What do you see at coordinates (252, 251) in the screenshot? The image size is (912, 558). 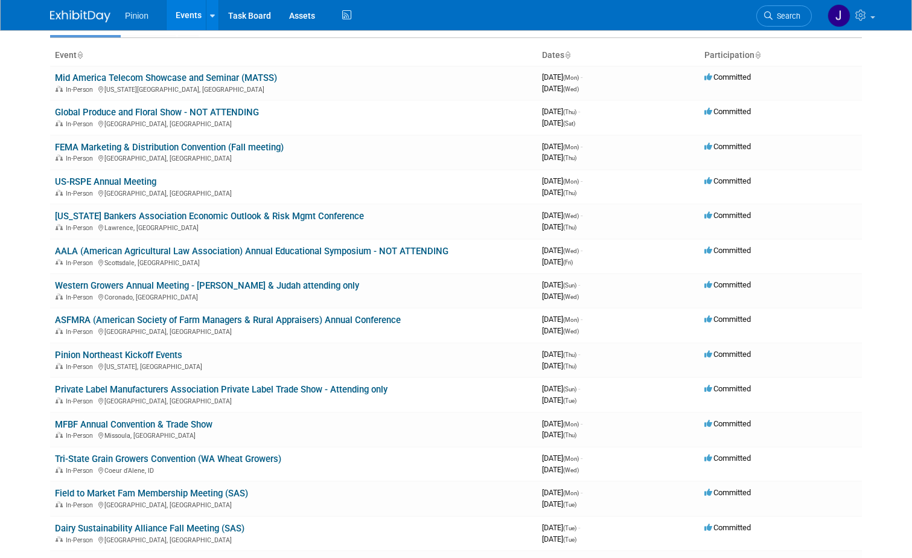 I see `a: AALA (American Agricultural Law Association) Annual Educational Symposium - NOT ATTENDING` at bounding box center [252, 251].